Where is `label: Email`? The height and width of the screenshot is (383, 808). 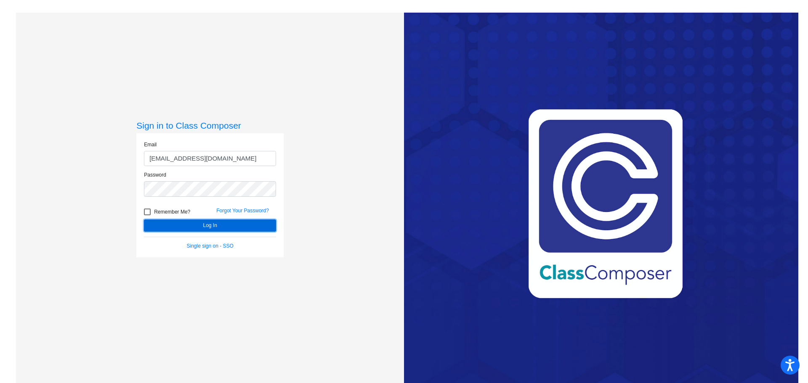 label: Email is located at coordinates (150, 145).